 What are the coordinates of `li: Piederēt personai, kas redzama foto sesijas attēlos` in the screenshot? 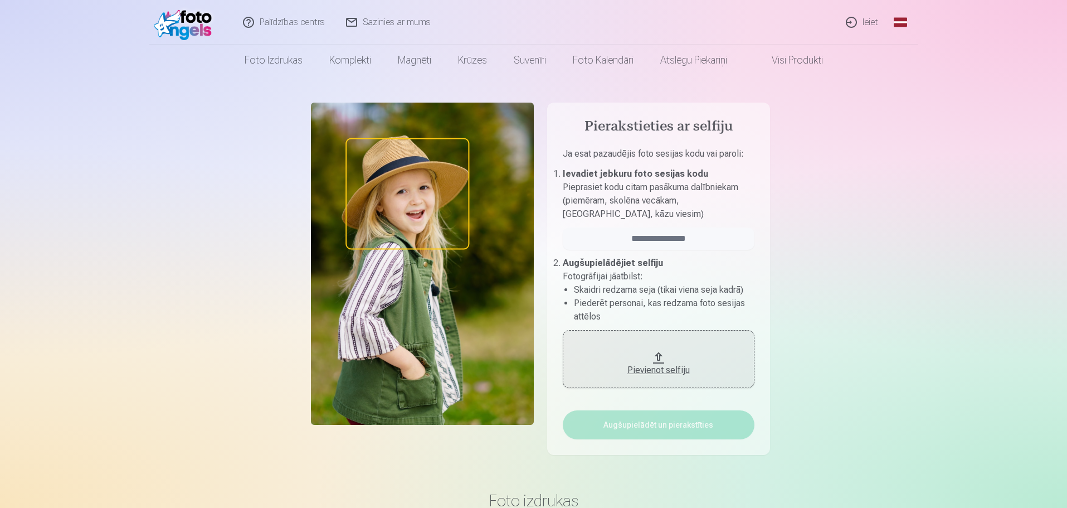 It's located at (664, 310).